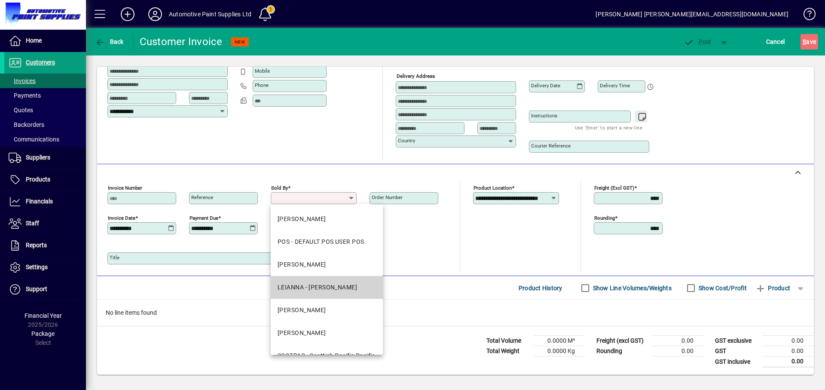  What do you see at coordinates (45, 289) in the screenshot?
I see `a: Support` at bounding box center [45, 289].